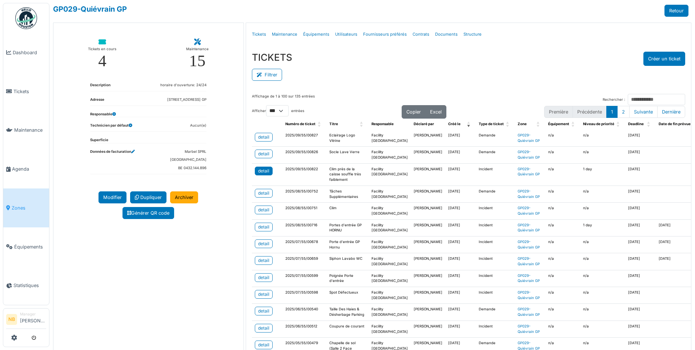 This screenshot has width=695, height=350. I want to click on a: Tickets, so click(26, 91).